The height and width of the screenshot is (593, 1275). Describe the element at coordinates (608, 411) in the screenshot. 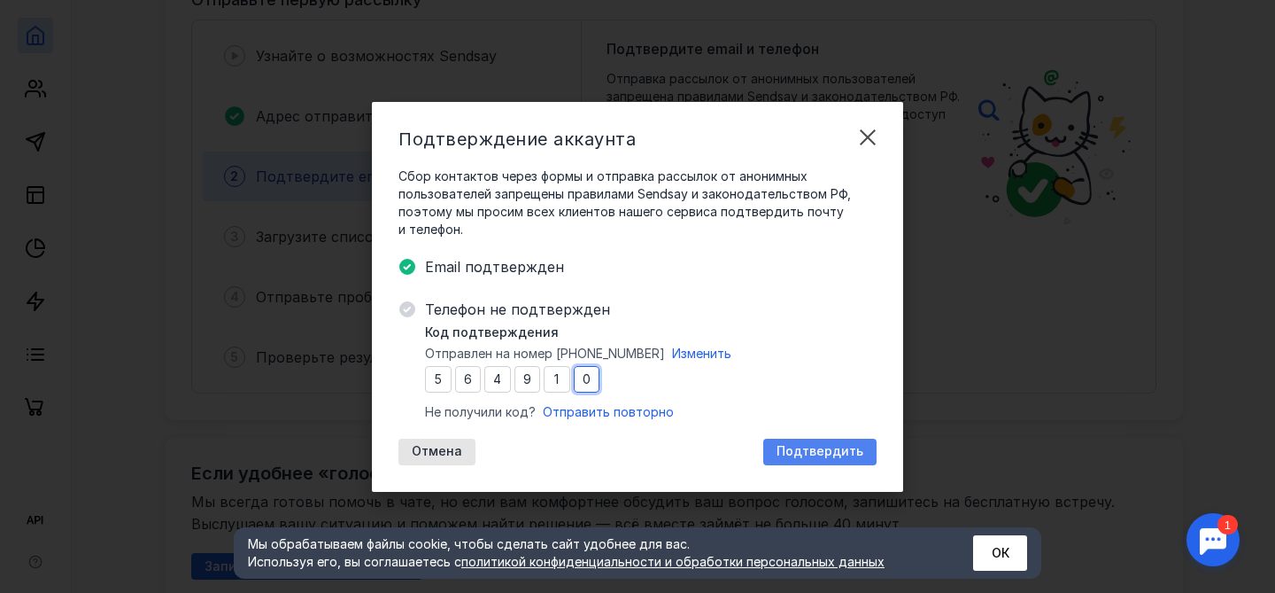

I see `span: Отправить повторно` at that location.